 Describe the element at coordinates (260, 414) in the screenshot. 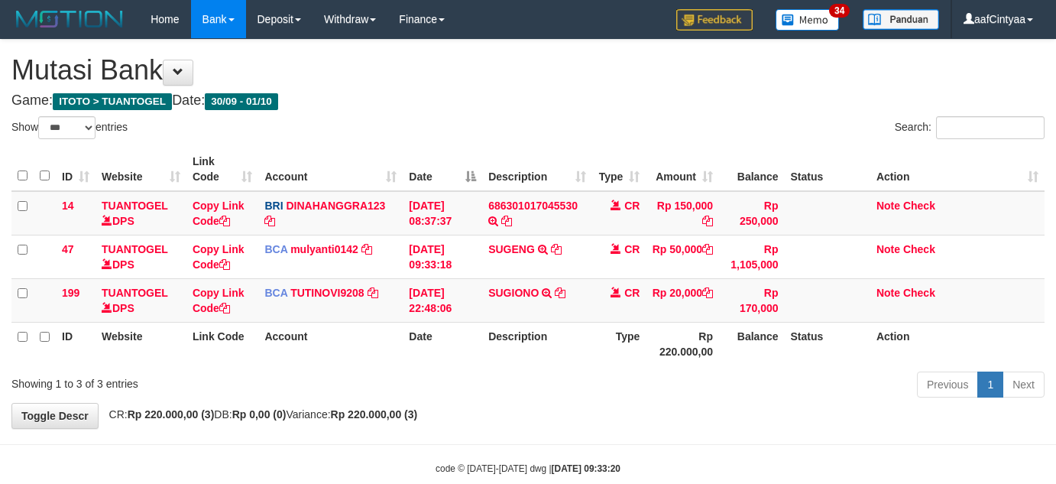

I see `span: CR: DB: Variance:` at that location.